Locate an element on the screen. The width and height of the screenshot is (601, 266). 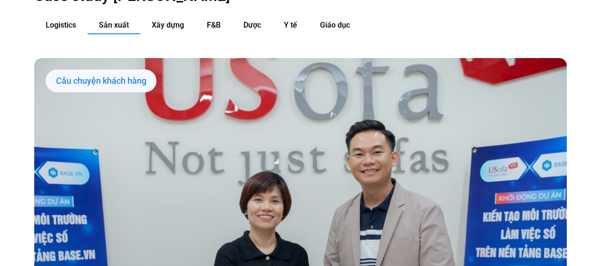
span: Giáo dục is located at coordinates (335, 25).